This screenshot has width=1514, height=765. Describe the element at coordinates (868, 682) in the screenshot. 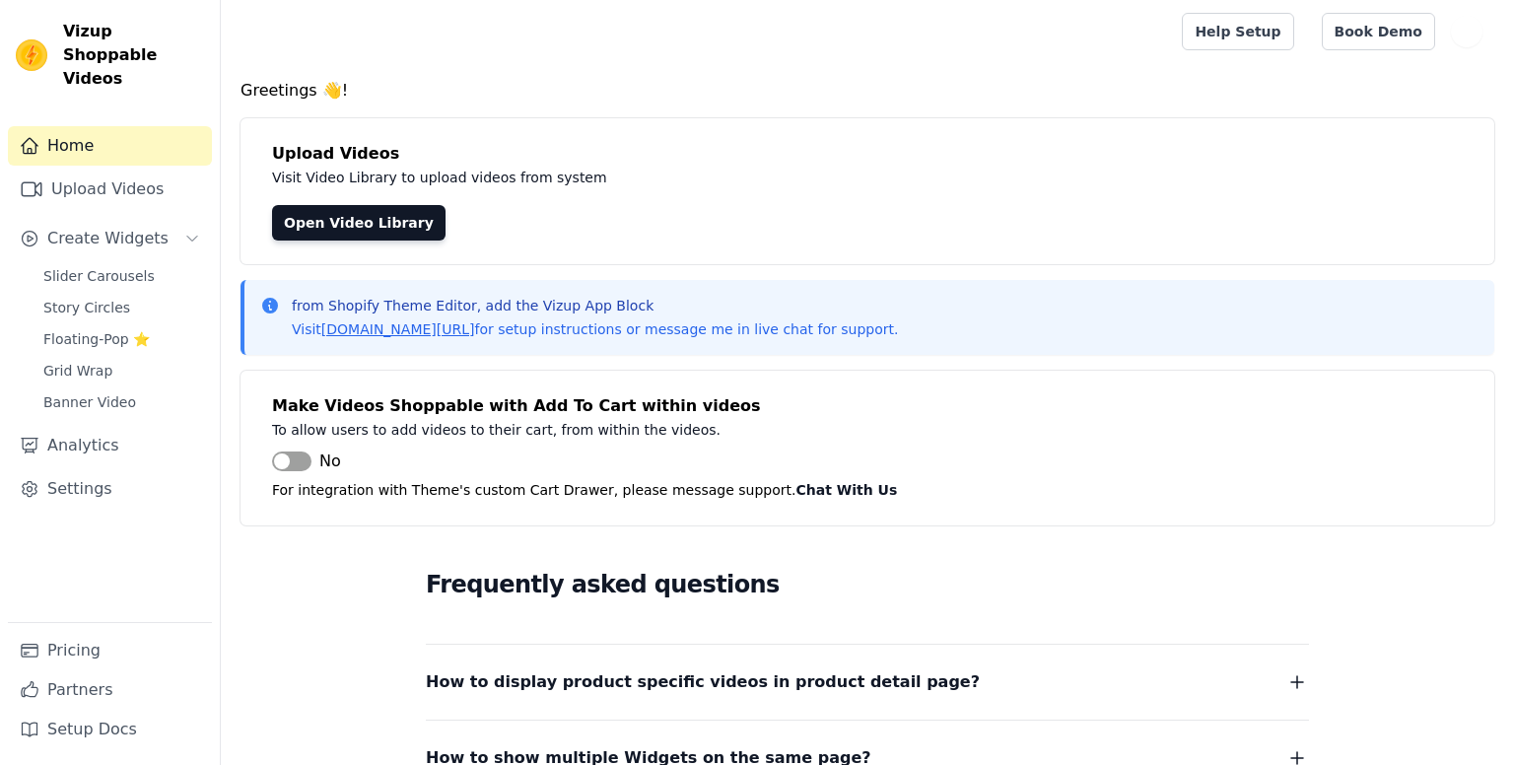

I see `button: How to display product specific videos in product detail page?` at that location.